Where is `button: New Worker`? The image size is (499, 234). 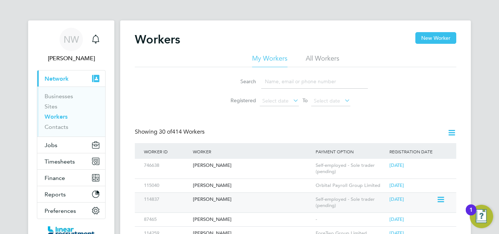
button: New Worker is located at coordinates (436, 38).